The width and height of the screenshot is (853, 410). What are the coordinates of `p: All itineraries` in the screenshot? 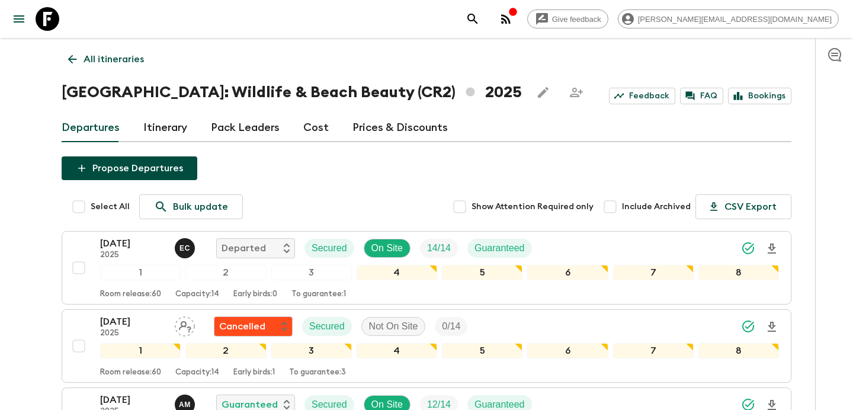 It's located at (114, 59).